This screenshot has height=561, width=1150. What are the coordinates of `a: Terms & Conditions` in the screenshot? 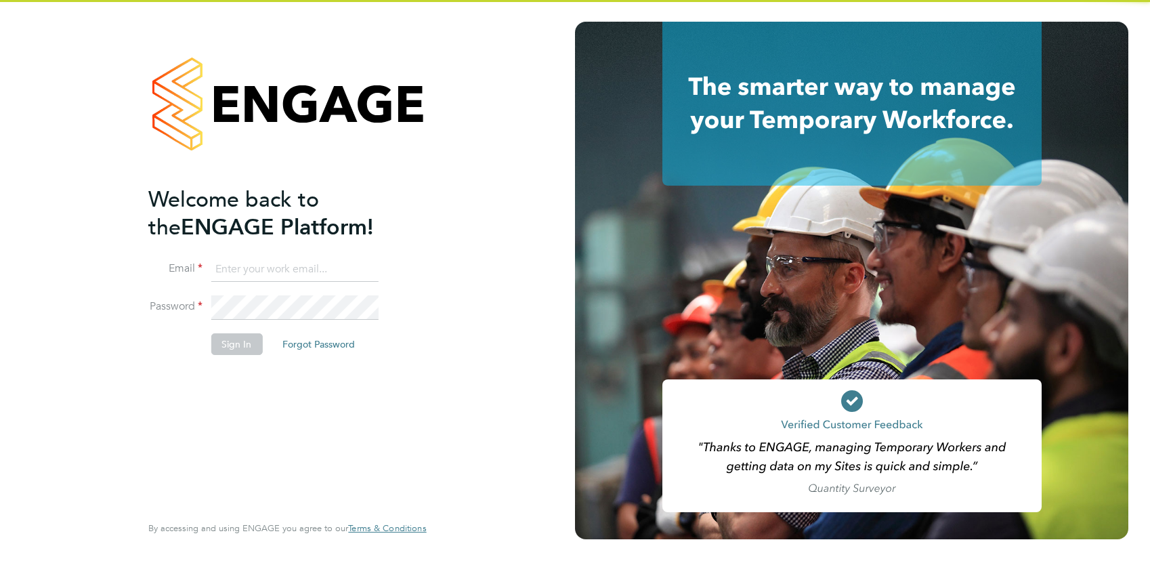 It's located at (387, 528).